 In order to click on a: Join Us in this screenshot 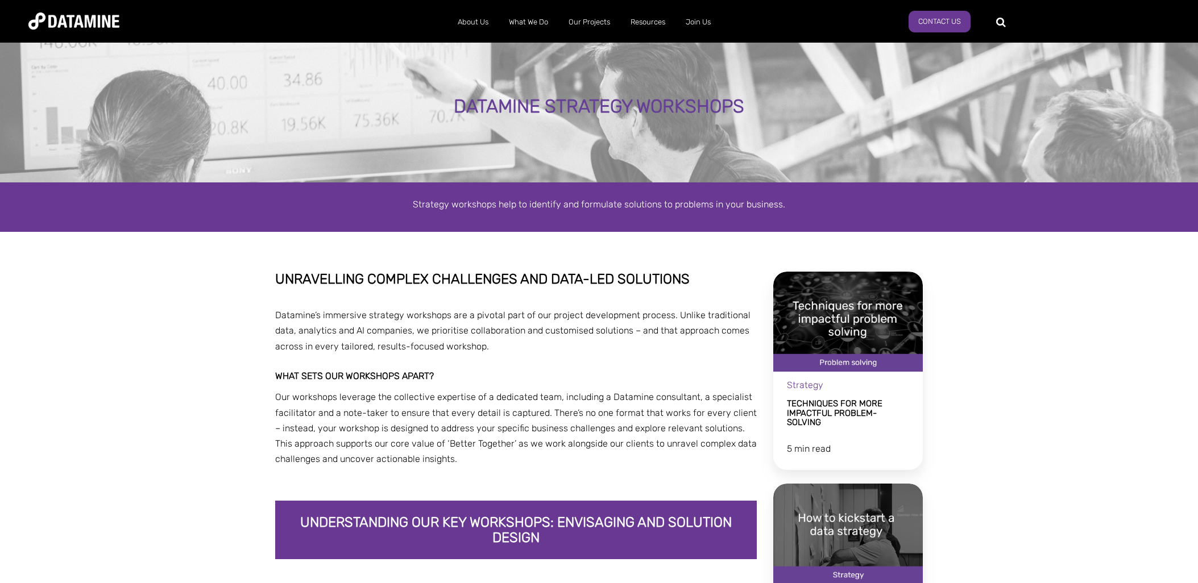, I will do `click(698, 22)`.